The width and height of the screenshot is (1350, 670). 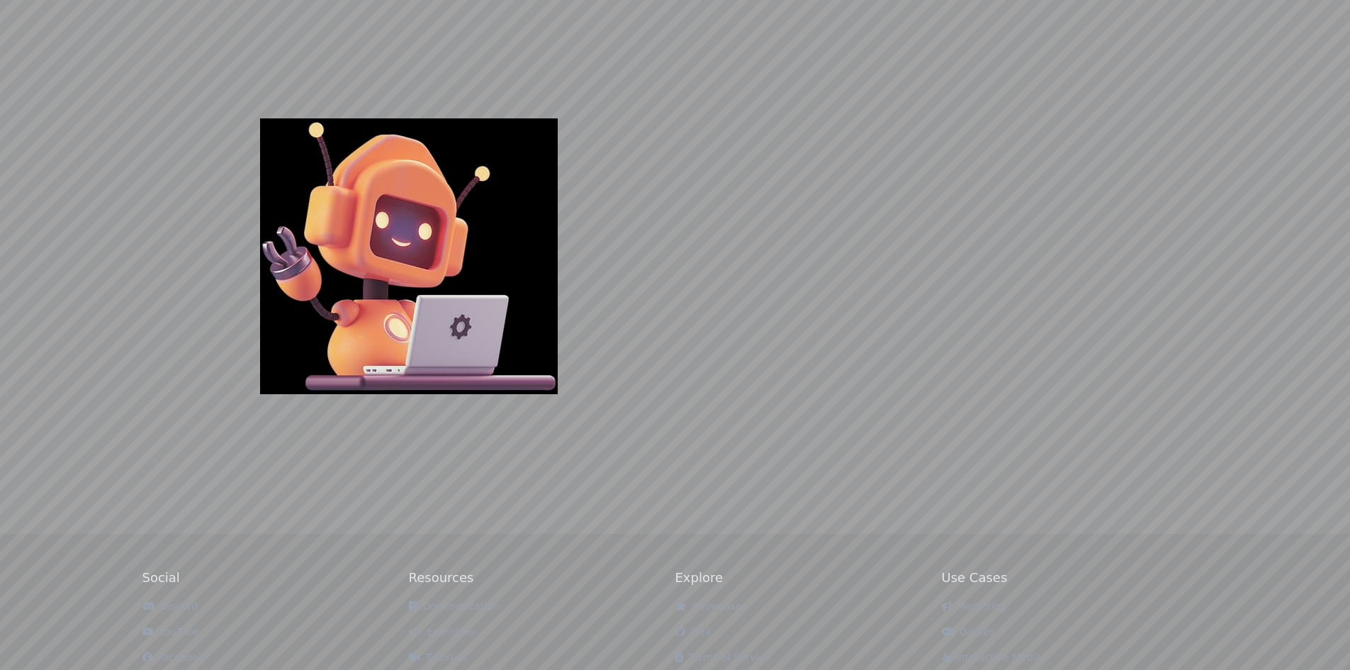 I want to click on a: Tutorials, so click(x=438, y=657).